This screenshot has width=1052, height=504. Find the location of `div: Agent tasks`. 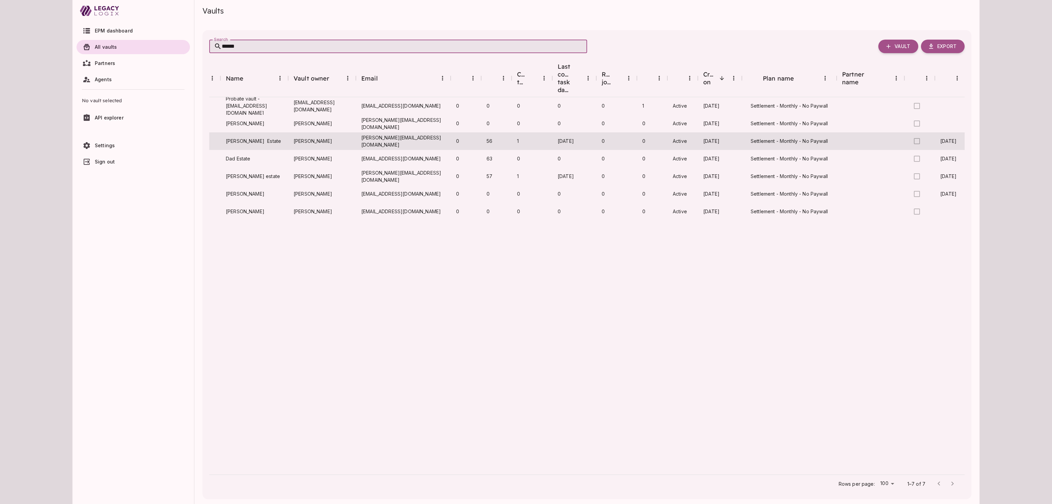

div: Agent tasks is located at coordinates (466, 78).